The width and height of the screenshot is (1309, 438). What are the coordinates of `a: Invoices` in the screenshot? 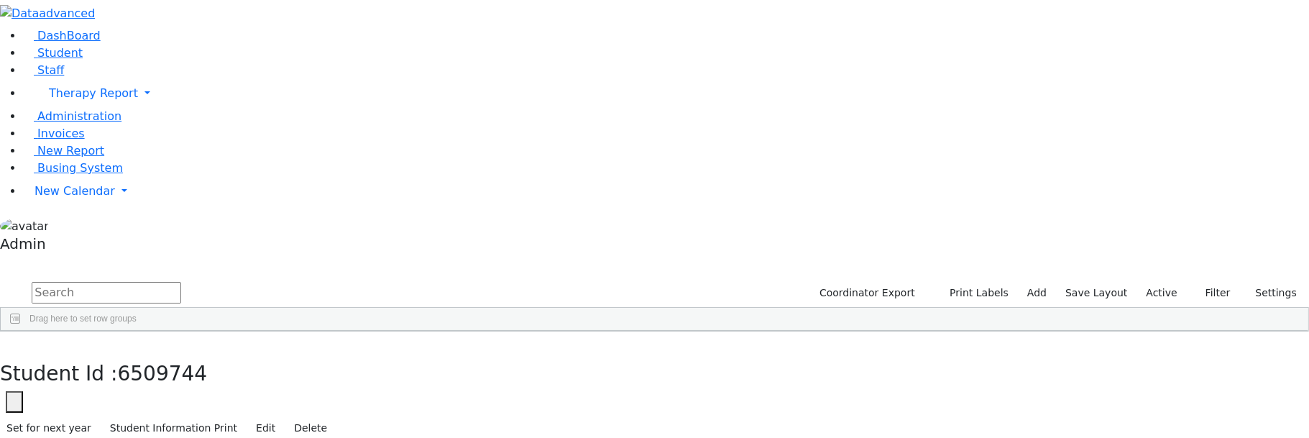 It's located at (54, 133).